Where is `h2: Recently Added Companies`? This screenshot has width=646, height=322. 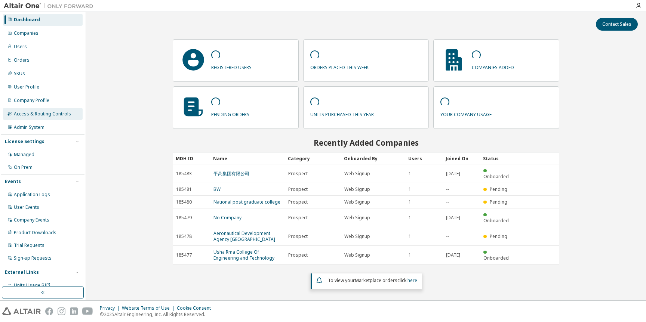
h2: Recently Added Companies is located at coordinates (366, 143).